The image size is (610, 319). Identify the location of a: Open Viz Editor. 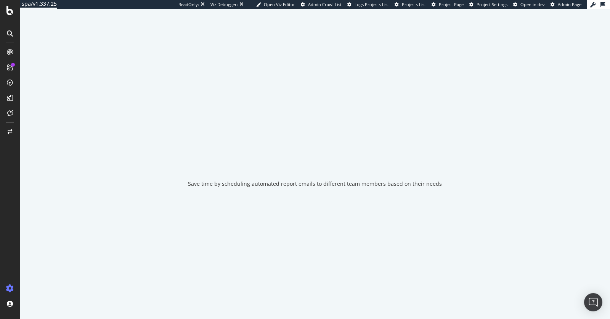
(276, 5).